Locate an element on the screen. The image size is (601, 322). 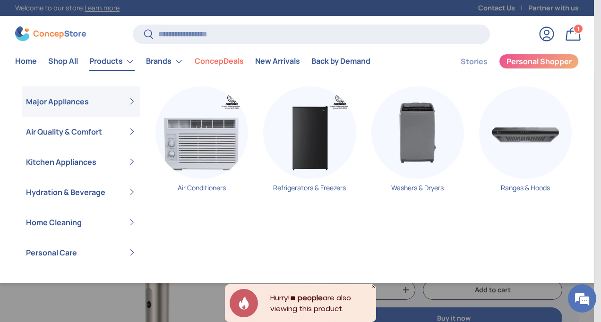
span: 1 is located at coordinates (579, 28).